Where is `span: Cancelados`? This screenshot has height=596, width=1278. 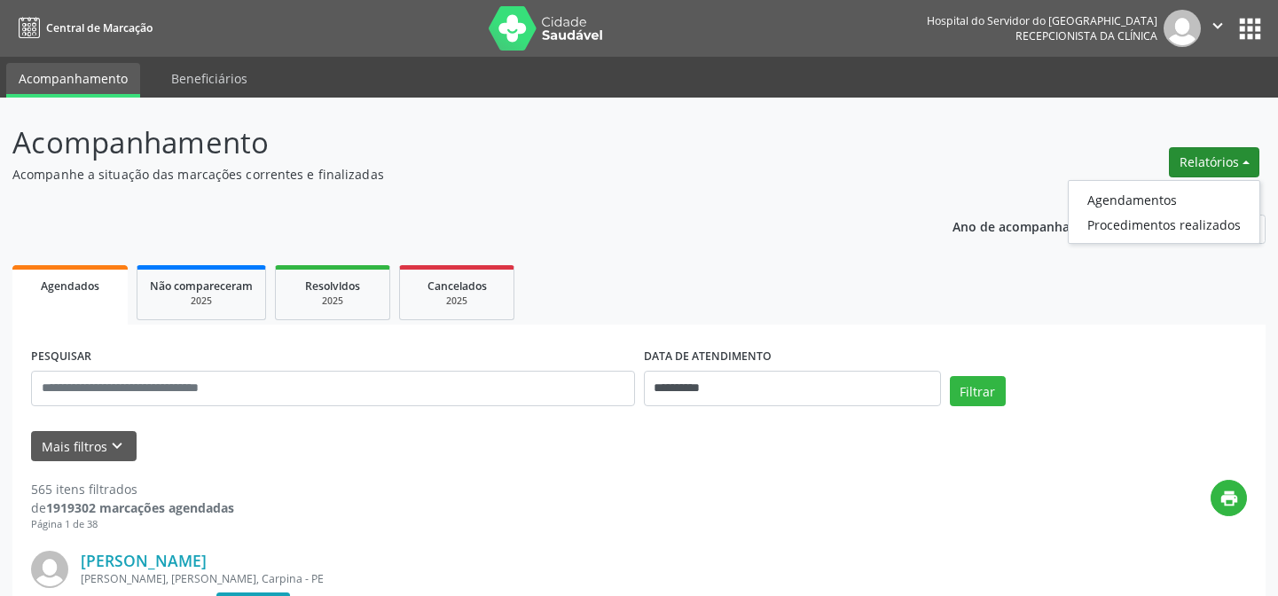
span: Cancelados is located at coordinates (457, 286).